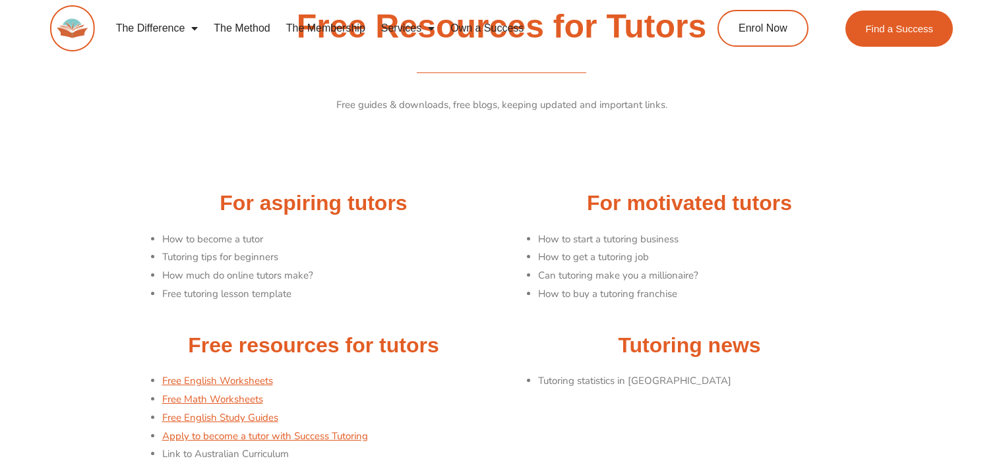 The width and height of the screenshot is (1003, 463). I want to click on a: Free Math Worksheets, so click(212, 399).